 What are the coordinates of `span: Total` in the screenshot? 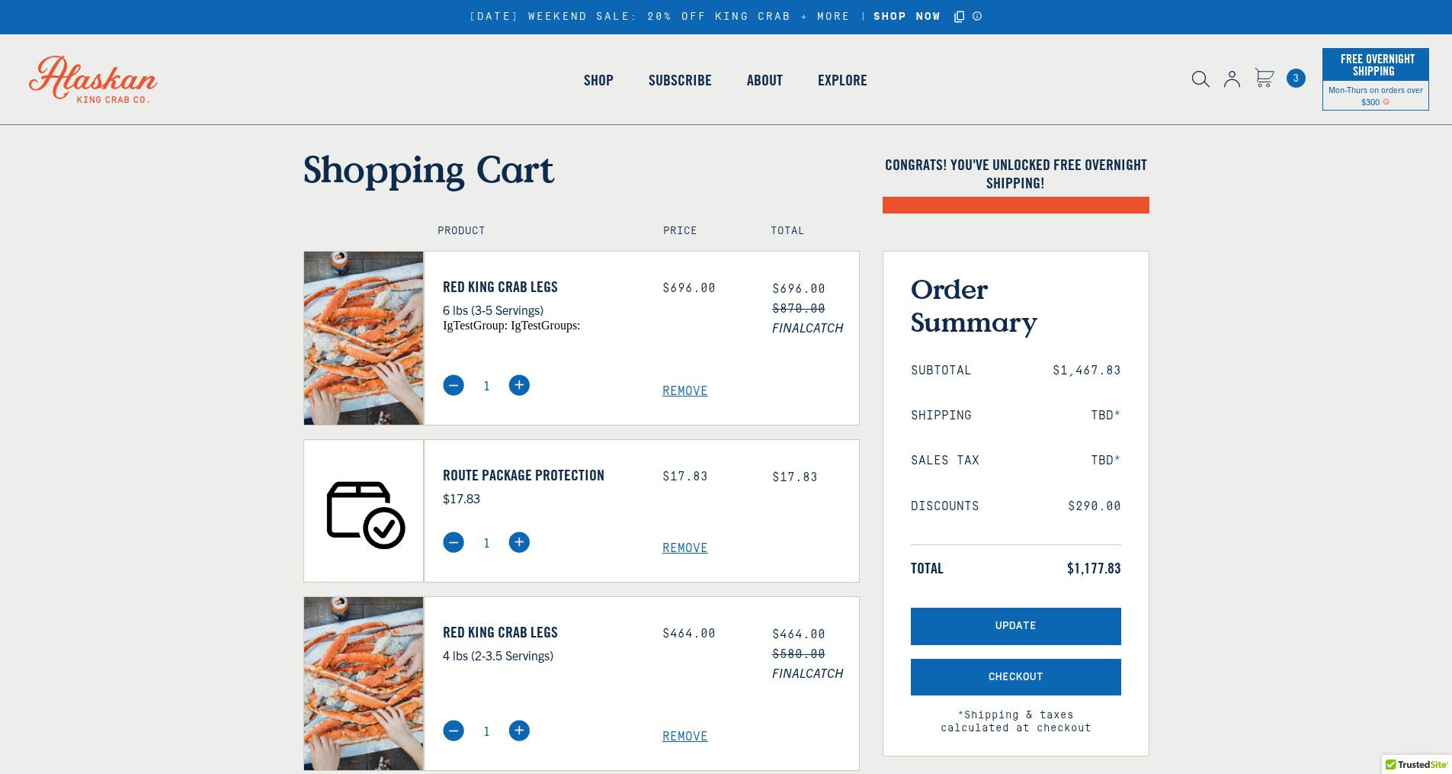 It's located at (927, 568).